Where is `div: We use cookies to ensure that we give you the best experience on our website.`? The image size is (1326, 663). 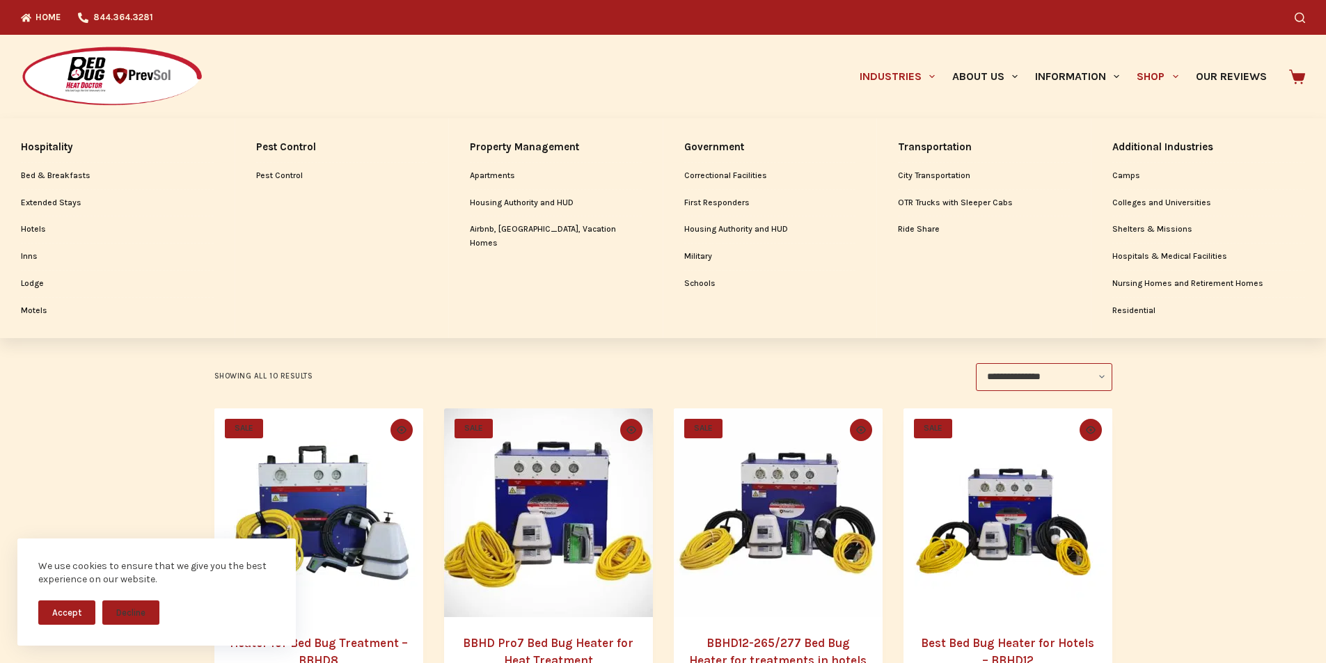 div: We use cookies to ensure that we give you the best experience on our website. is located at coordinates (157, 573).